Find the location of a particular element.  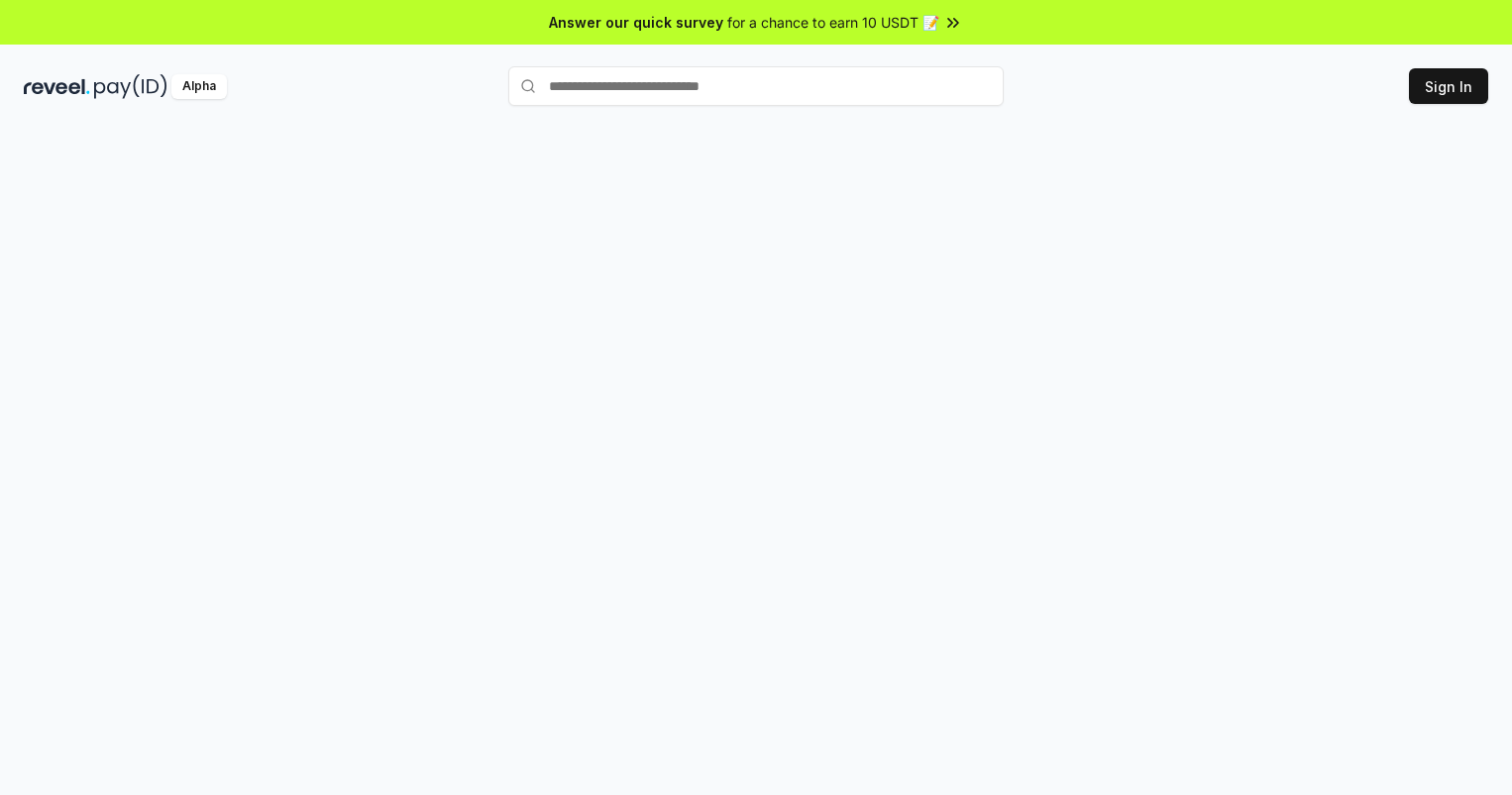

span: for a chance to earn 10 USDT 📝 is located at coordinates (833, 22).